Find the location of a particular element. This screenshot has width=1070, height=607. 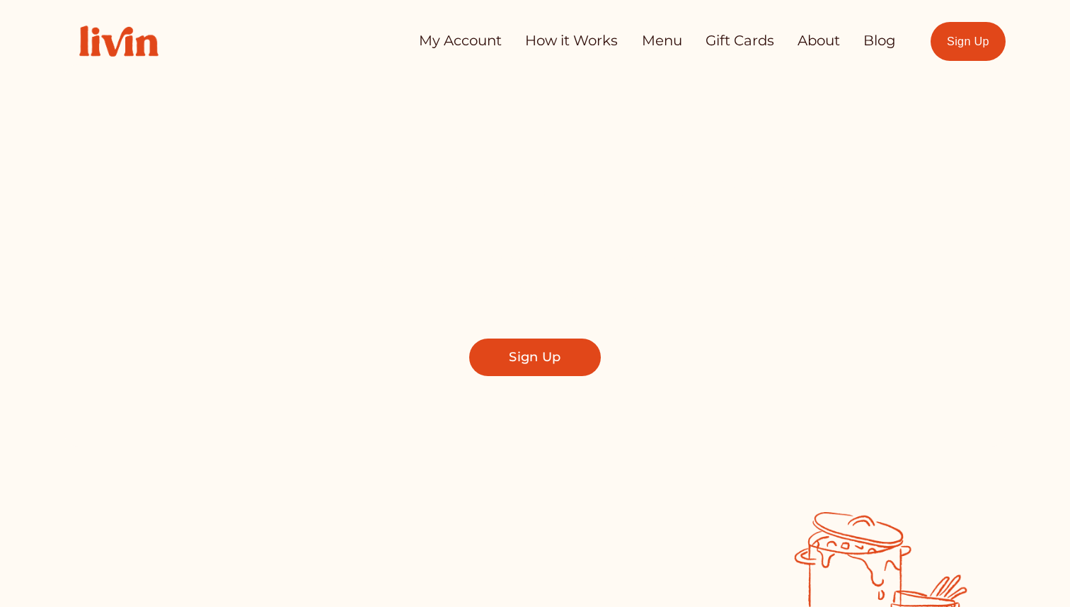

span: Find a local chef who prepares customized, healthy meals in your kitchen is located at coordinates (535, 274).